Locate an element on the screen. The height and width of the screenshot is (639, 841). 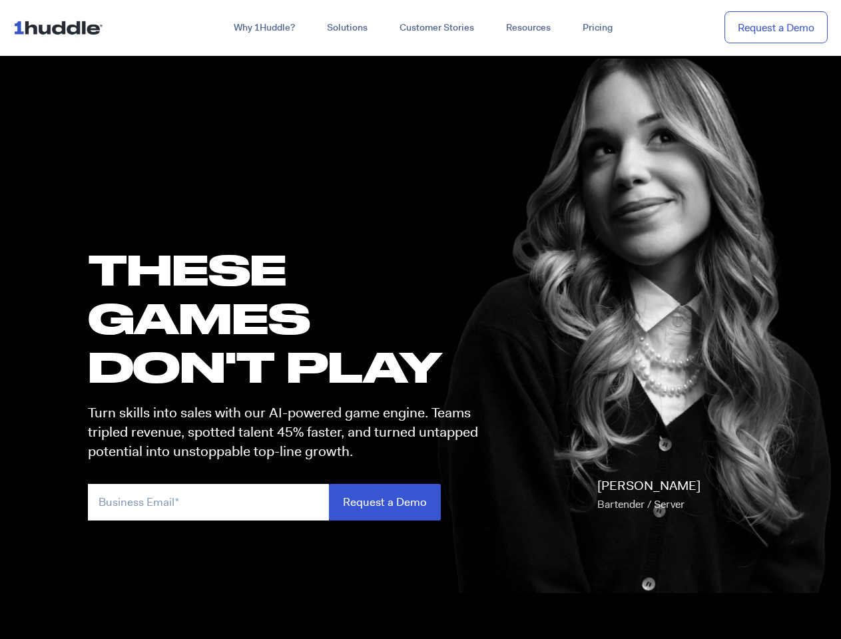
span: Bartender / Server is located at coordinates (641, 504).